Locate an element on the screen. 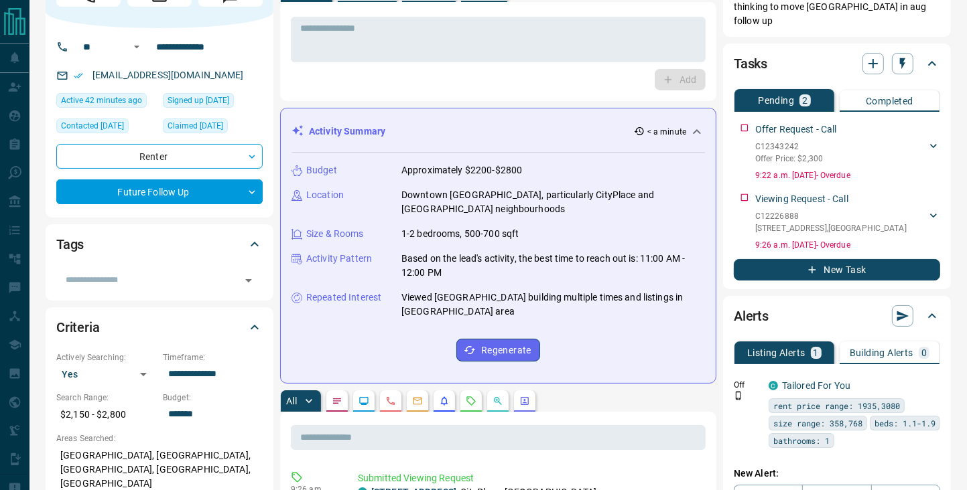 The image size is (967, 490). svg: Emails is located at coordinates (417, 401).